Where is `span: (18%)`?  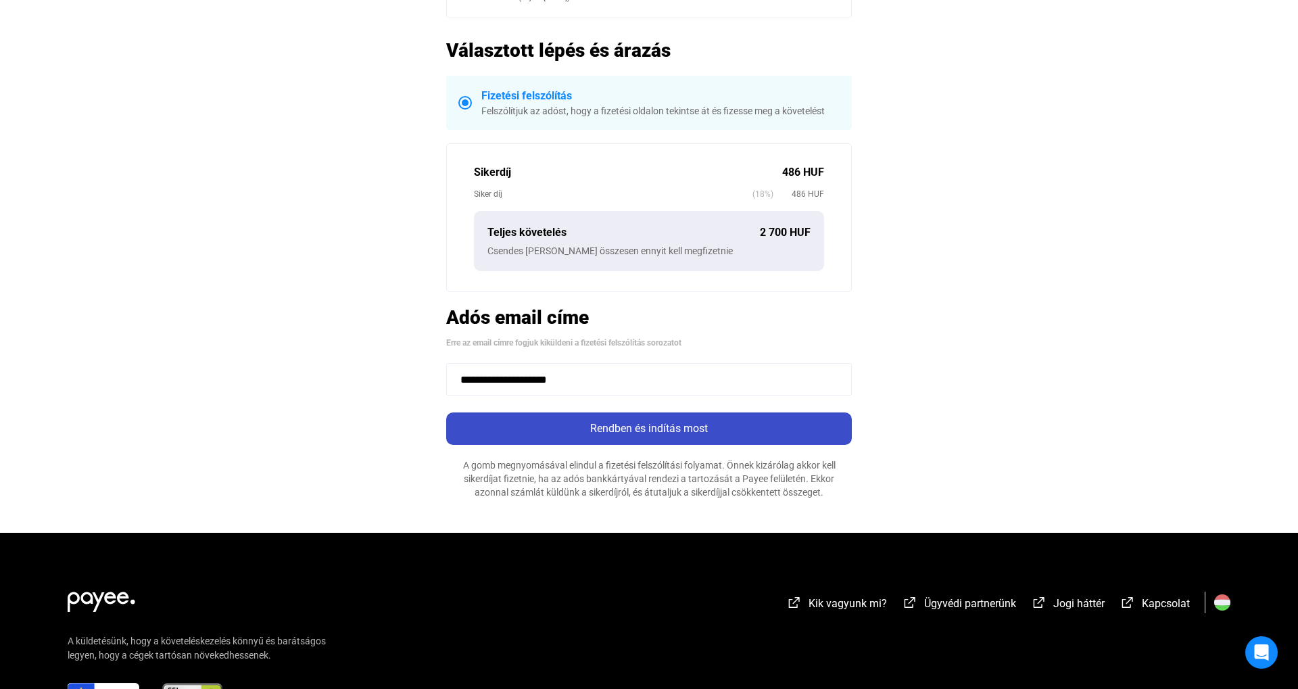
span: (18%) is located at coordinates (763, 194).